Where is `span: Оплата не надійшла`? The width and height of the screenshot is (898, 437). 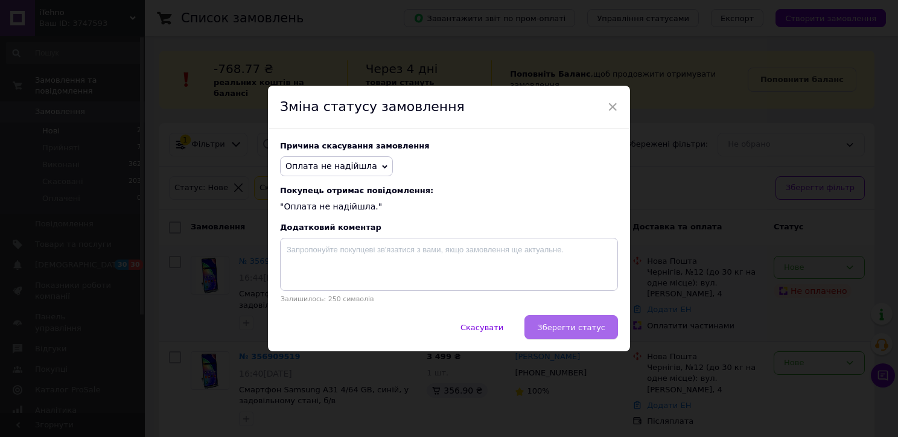
span: Оплата не надійшла is located at coordinates (331, 166).